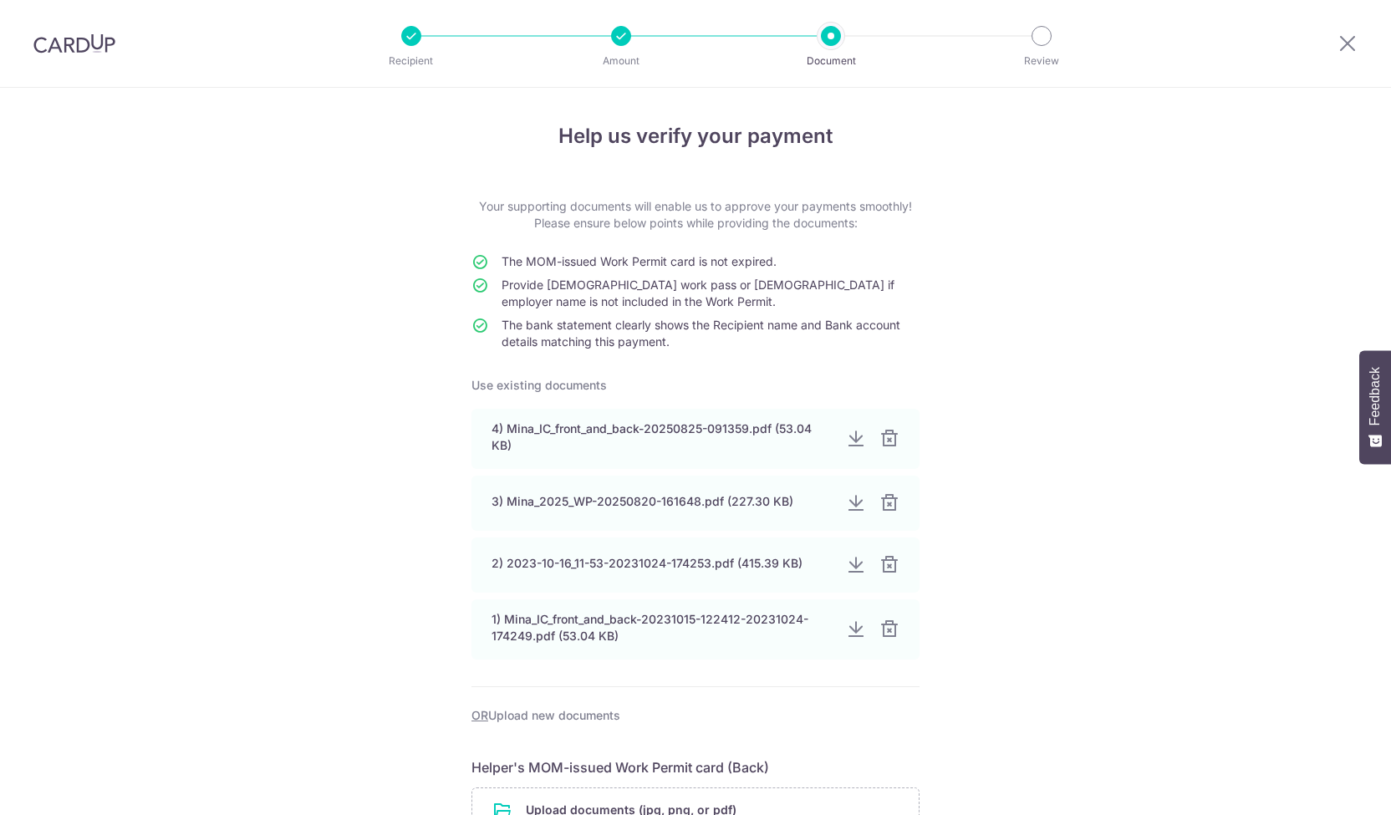 The image size is (1391, 815). What do you see at coordinates (696, 136) in the screenshot?
I see `h4: Help us verify your payment` at bounding box center [696, 136].